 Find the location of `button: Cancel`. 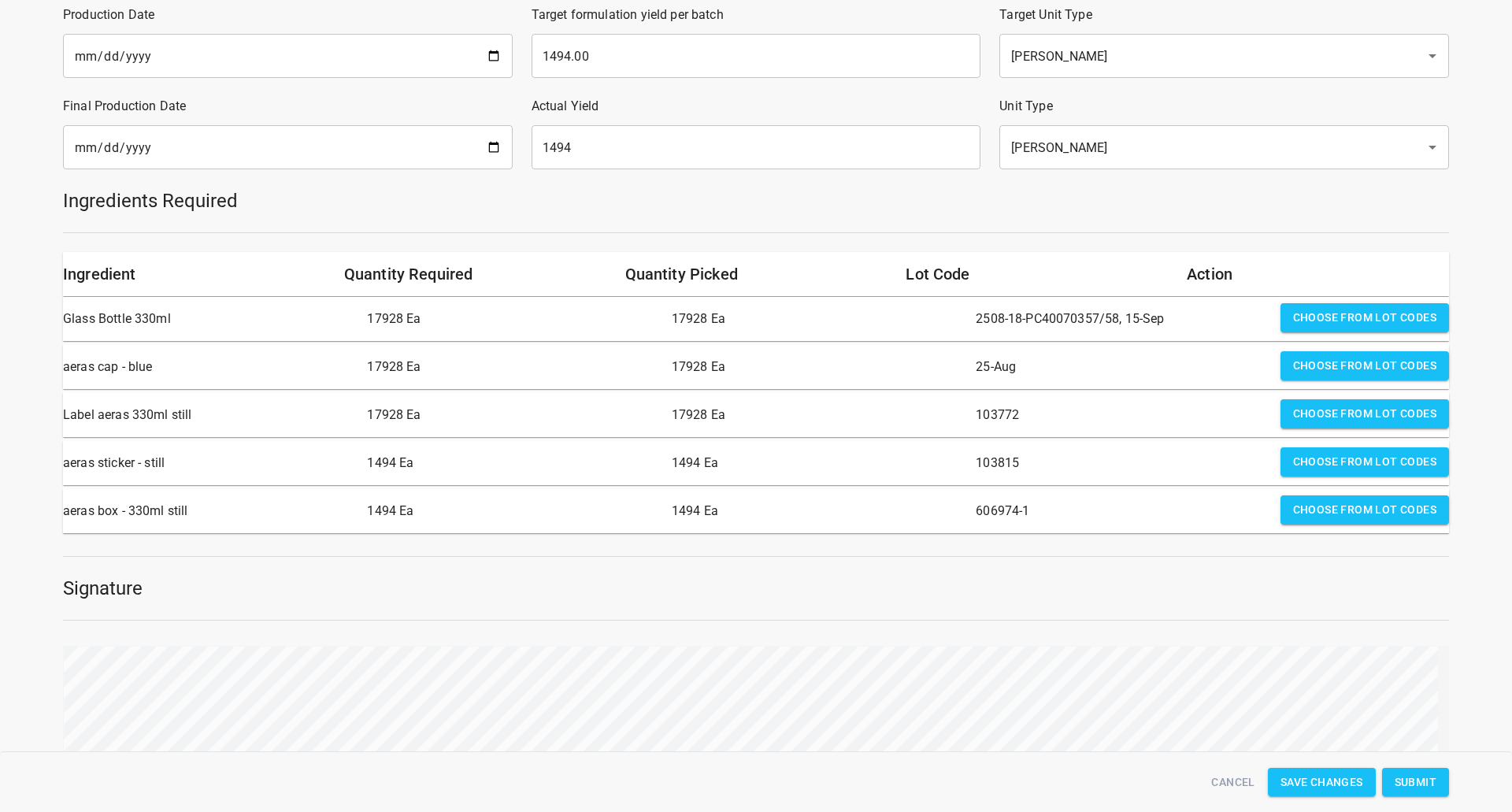

button: Cancel is located at coordinates (1232, 782).